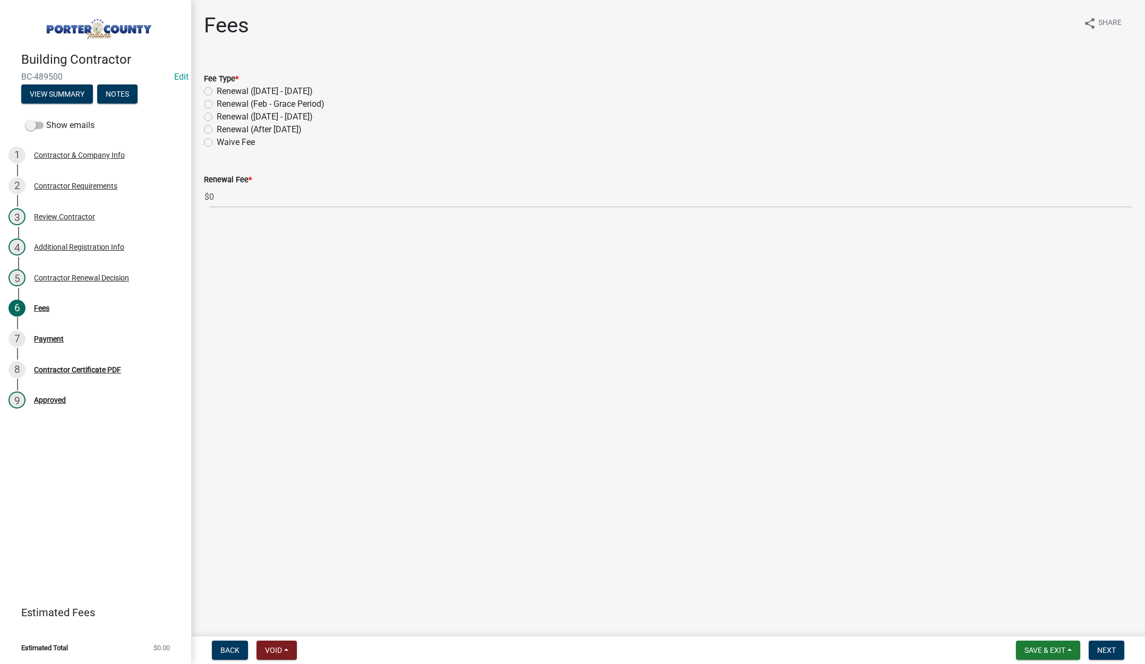 The image size is (1145, 664). I want to click on label: Waive Fee, so click(236, 142).